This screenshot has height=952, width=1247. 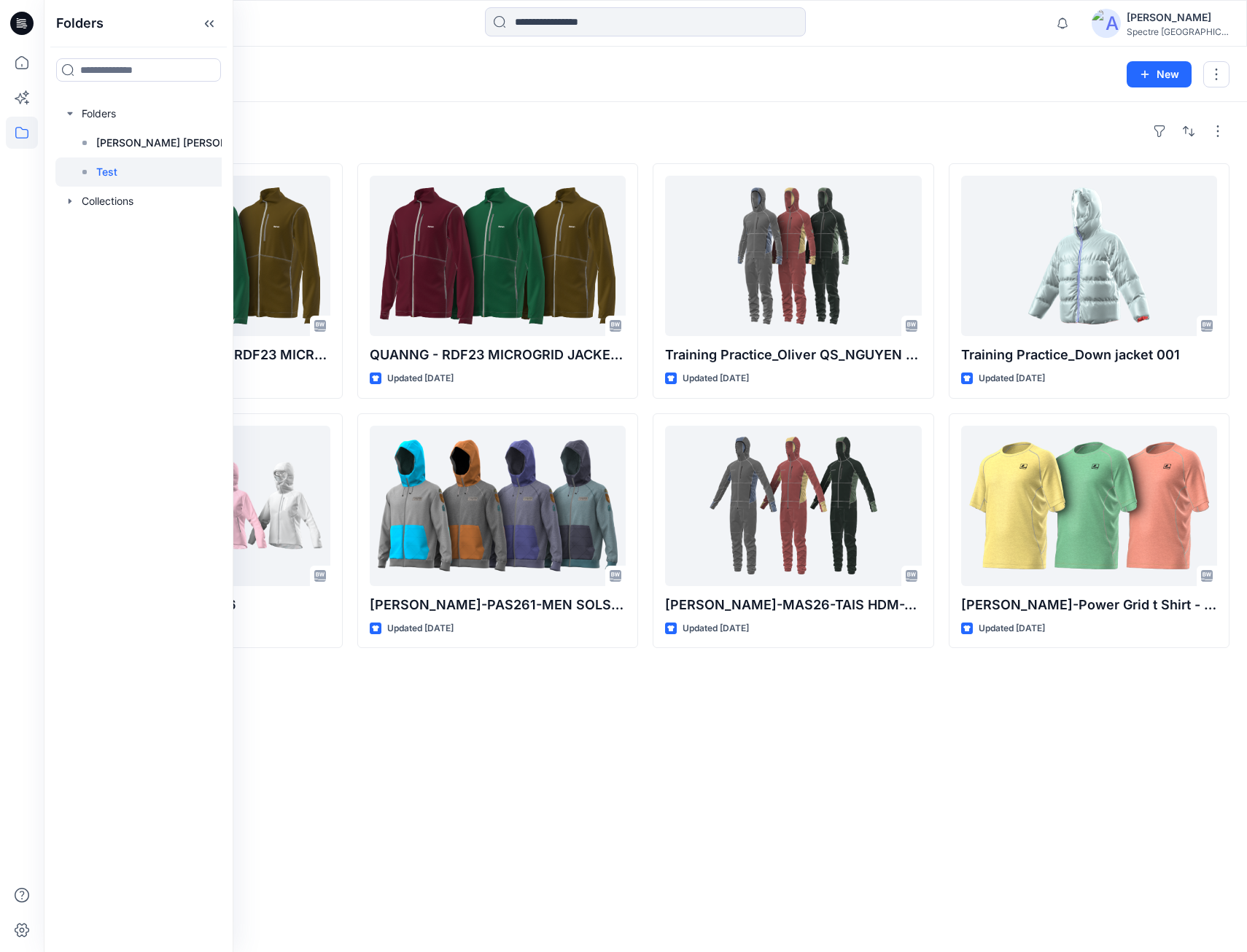 I want to click on a: Nguyen Phuong-Power Grid t Shirt - test, so click(x=1089, y=506).